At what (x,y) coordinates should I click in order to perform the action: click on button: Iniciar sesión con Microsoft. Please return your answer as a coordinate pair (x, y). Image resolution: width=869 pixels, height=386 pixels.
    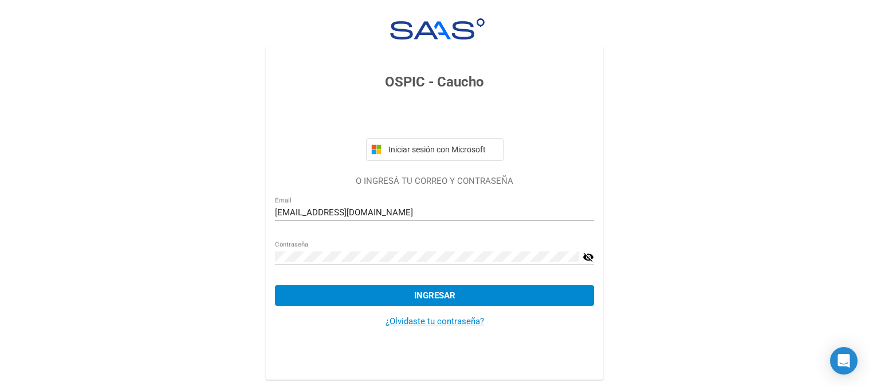
    Looking at the image, I should click on (435, 150).